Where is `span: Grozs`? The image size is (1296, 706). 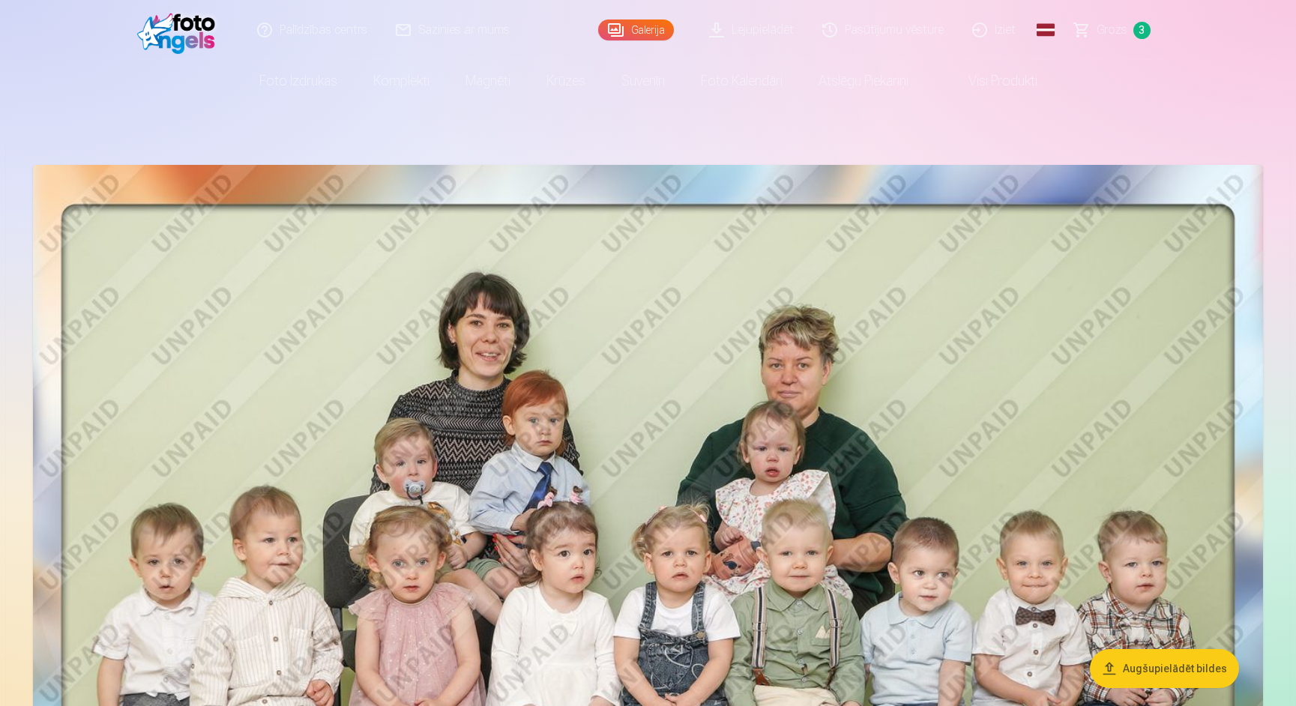
span: Grozs is located at coordinates (1112, 30).